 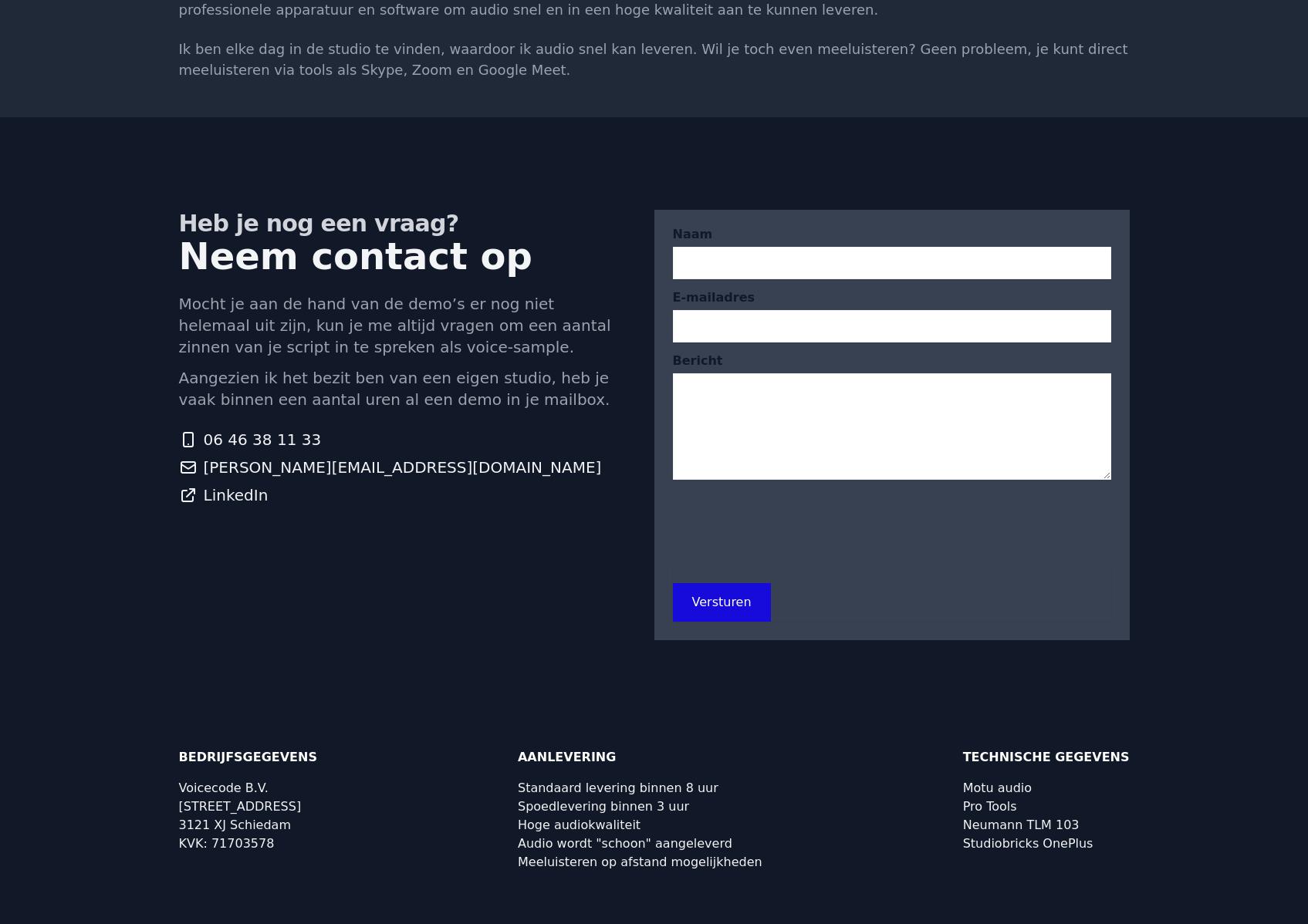 What do you see at coordinates (263, 440) in the screenshot?
I see `span: 06 46 38 11 33` at bounding box center [263, 440].